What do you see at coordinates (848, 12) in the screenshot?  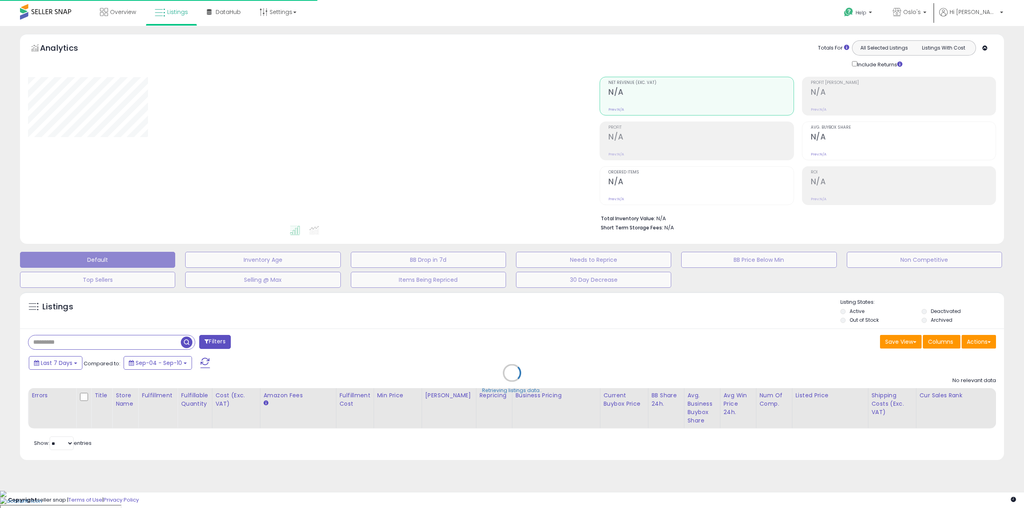 I see `i: Get Help` at bounding box center [848, 12].